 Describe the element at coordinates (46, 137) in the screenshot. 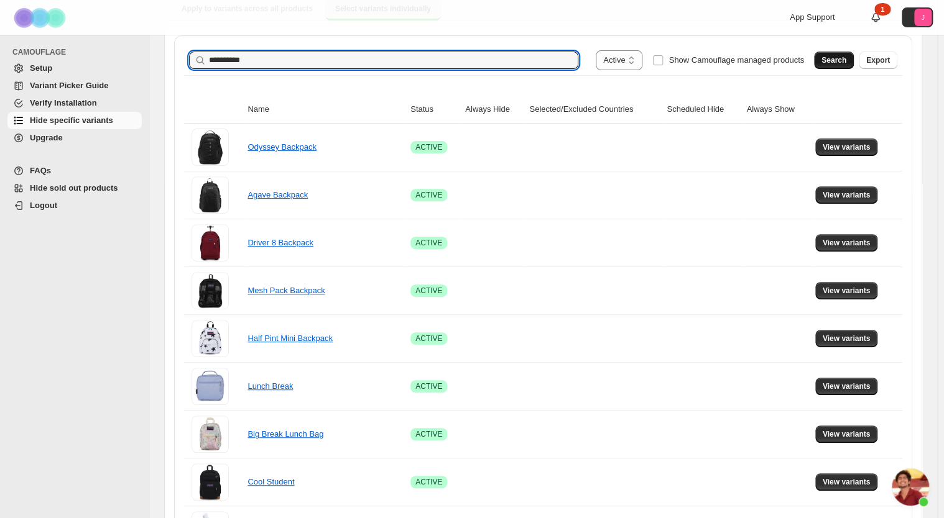

I see `span: Upgrade` at that location.